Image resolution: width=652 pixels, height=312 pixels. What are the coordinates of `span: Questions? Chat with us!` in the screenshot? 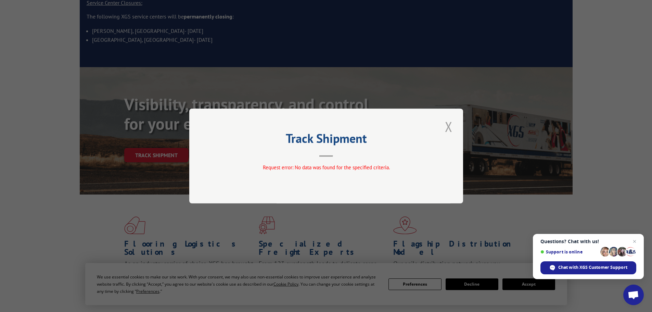 It's located at (588, 241).